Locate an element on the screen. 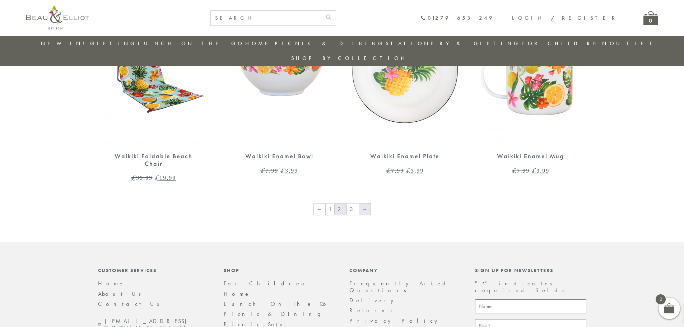  div: Customer Services is located at coordinates (154, 270).